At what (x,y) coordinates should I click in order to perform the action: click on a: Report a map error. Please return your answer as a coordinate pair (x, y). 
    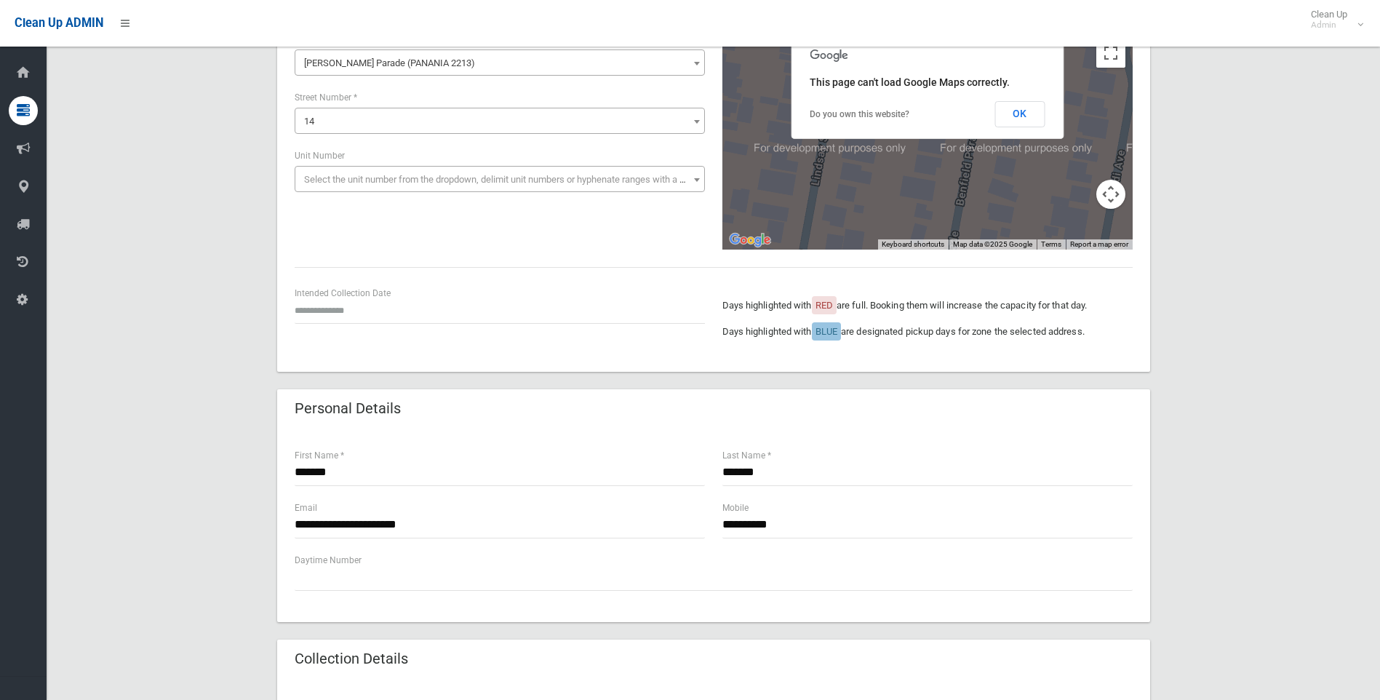
    Looking at the image, I should click on (1099, 244).